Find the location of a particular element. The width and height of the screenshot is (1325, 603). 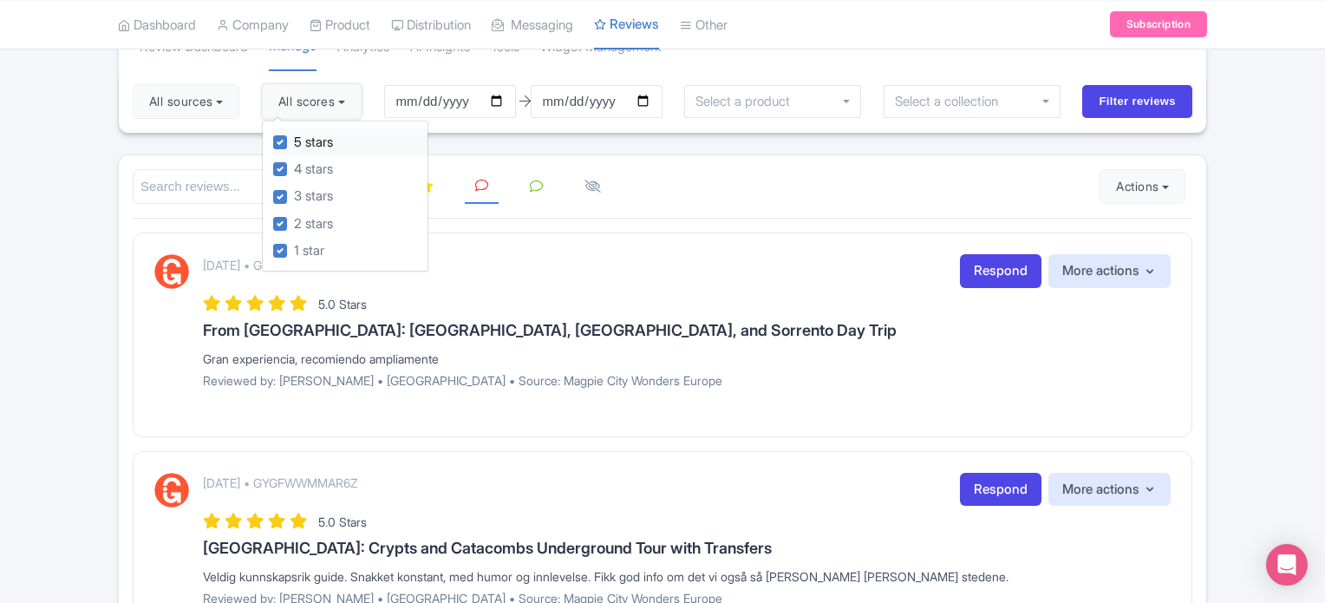

button: All sources is located at coordinates (186, 101).